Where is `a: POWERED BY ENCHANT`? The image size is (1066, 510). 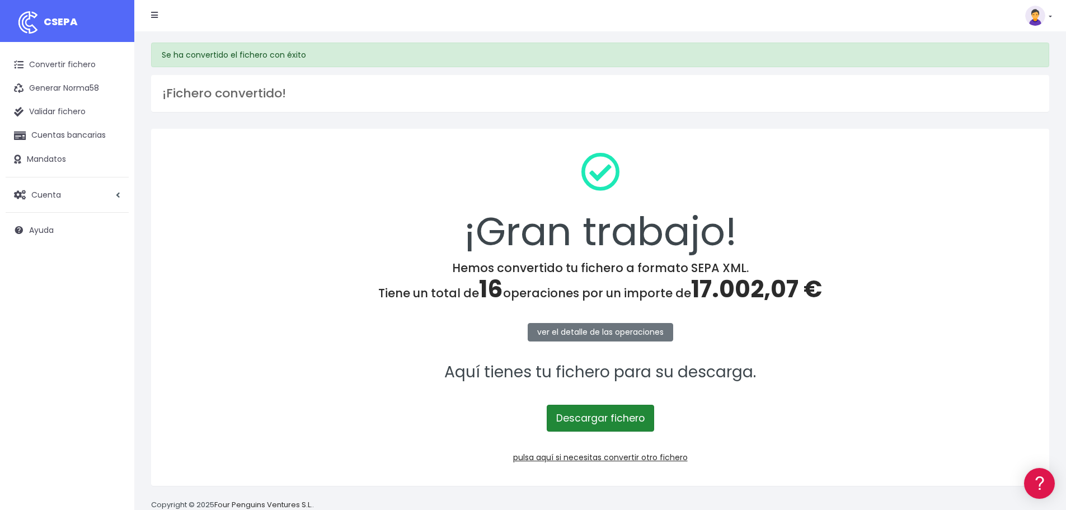
a: POWERED BY ENCHANT is located at coordinates (185, 327).